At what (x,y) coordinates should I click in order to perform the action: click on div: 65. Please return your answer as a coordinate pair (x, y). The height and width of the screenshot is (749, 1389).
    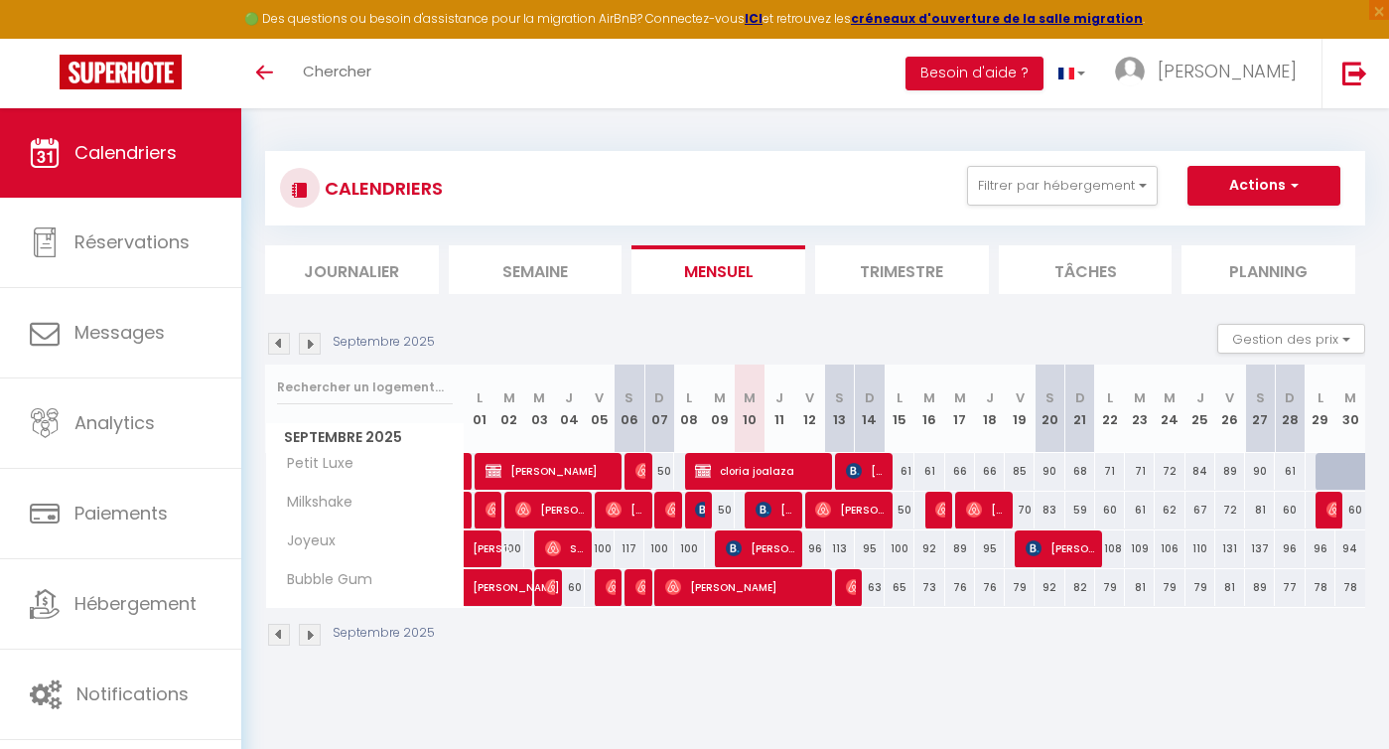
    Looking at the image, I should click on (900, 587).